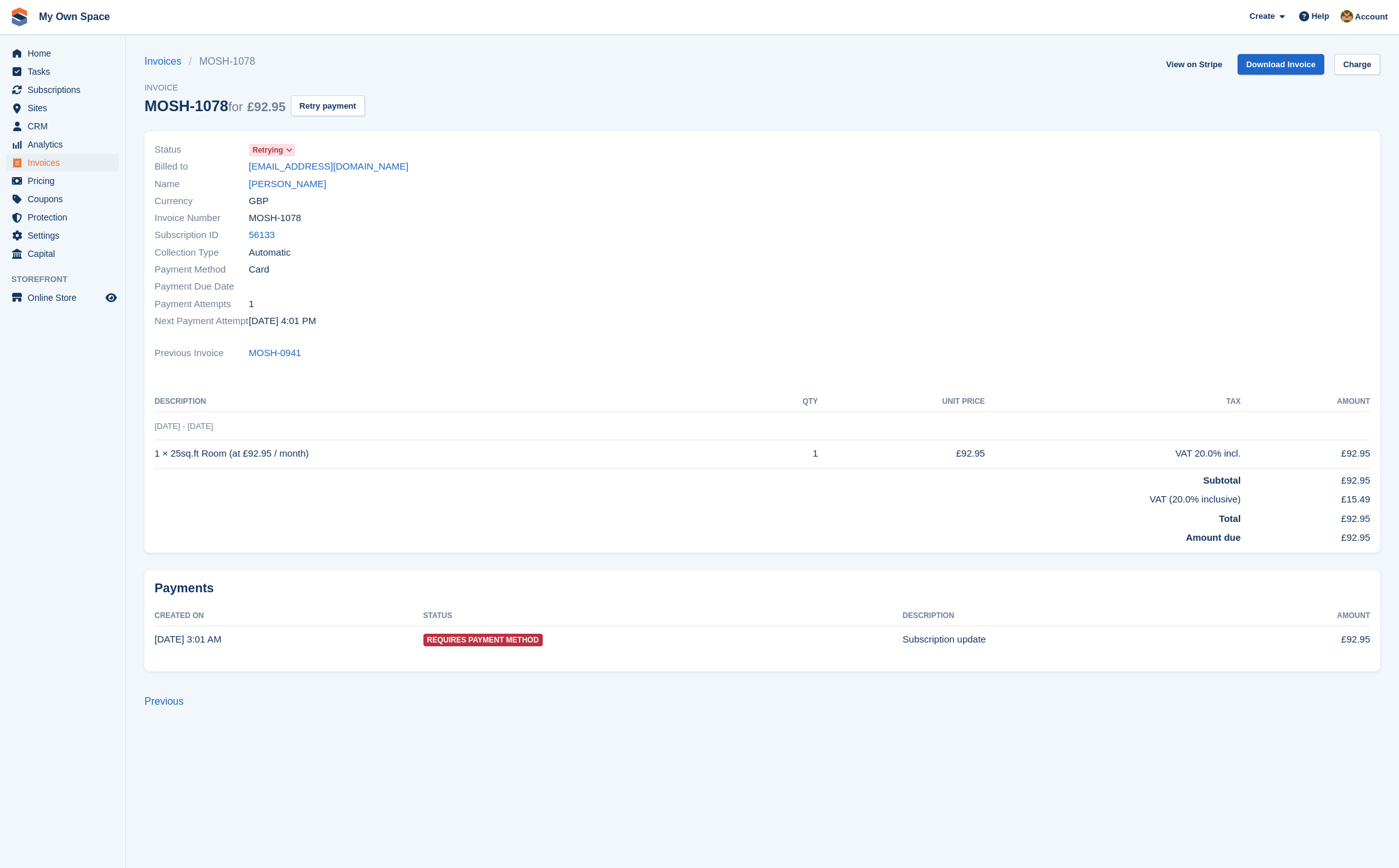 The width and height of the screenshot is (1399, 868). What do you see at coordinates (202, 304) in the screenshot?
I see `span: Payment Attempts` at bounding box center [202, 304].